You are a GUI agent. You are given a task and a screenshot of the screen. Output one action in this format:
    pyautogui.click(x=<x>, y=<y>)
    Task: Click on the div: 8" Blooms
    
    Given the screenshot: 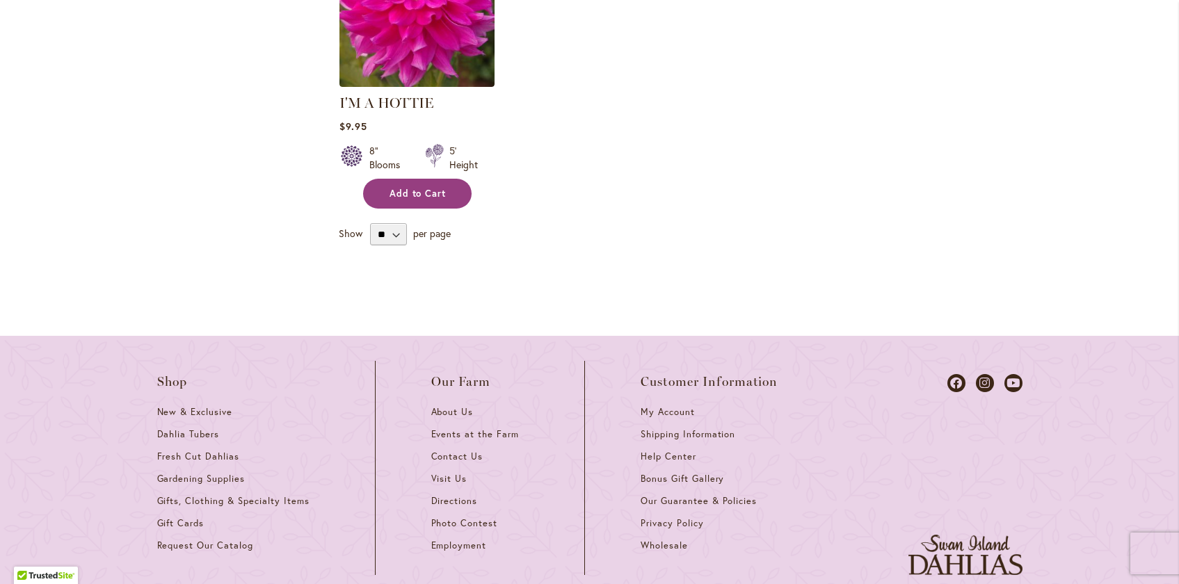 What is the action you would take?
    pyautogui.click(x=389, y=158)
    